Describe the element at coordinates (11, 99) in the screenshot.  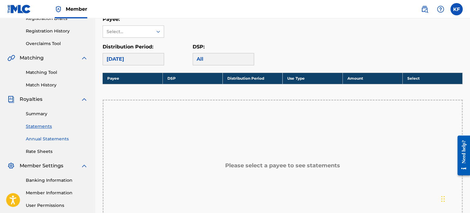
I see `img: Royalties` at that location.